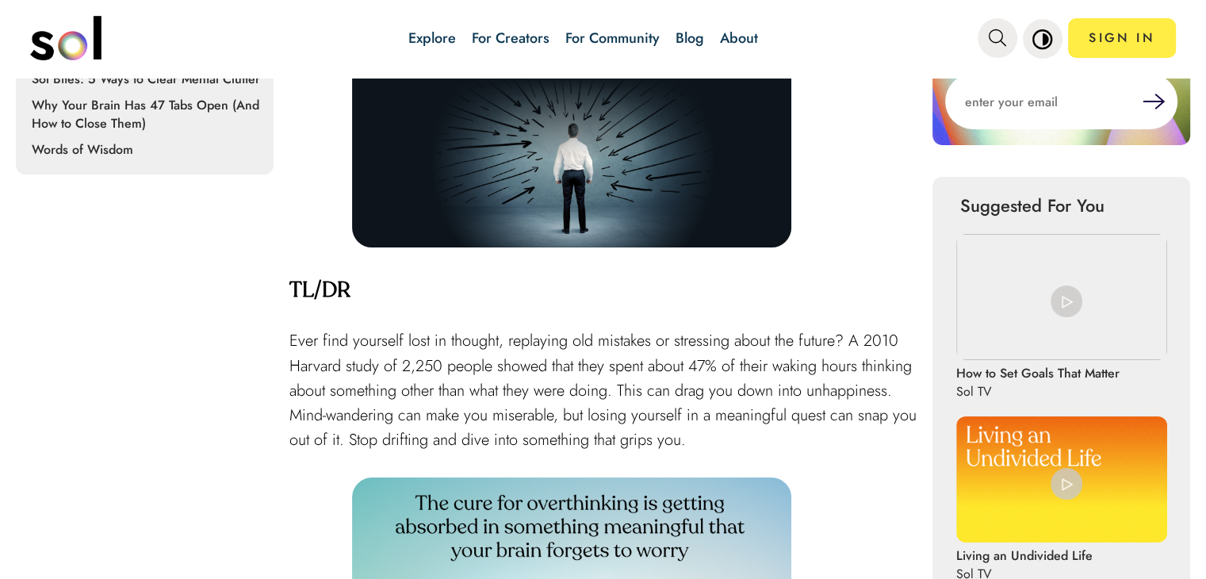 This screenshot has height=579, width=1206. What do you see at coordinates (432, 38) in the screenshot?
I see `a: Explore` at bounding box center [432, 38].